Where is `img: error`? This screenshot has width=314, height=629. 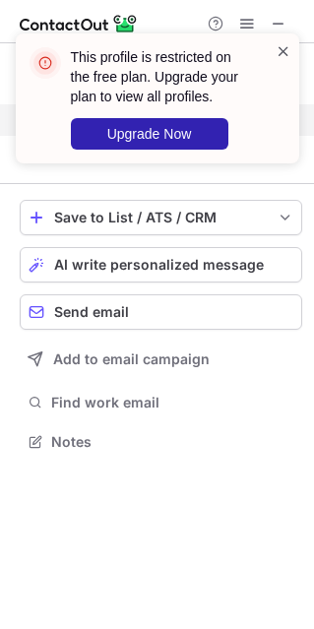 img: error is located at coordinates (45, 63).